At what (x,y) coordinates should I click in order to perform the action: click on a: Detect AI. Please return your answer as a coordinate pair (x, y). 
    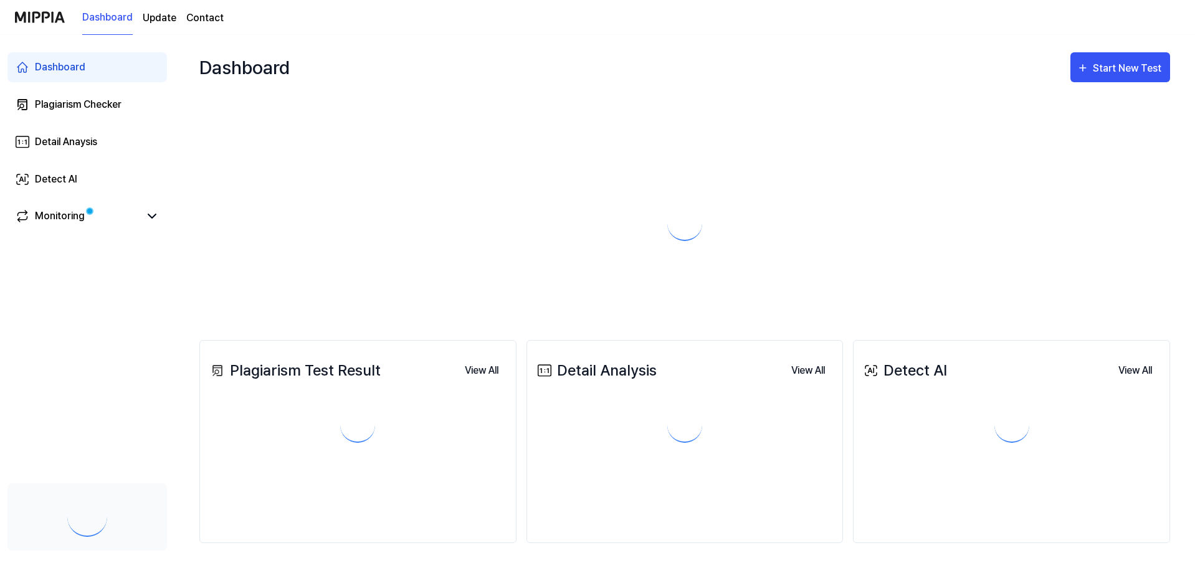
    Looking at the image, I should click on (87, 179).